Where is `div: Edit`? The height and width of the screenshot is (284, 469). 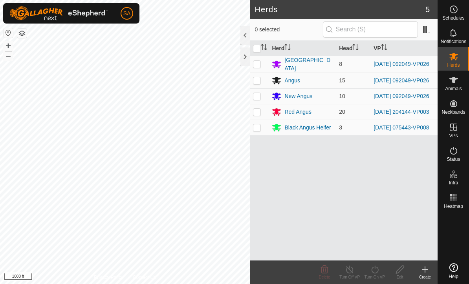 div: Edit is located at coordinates (400, 277).